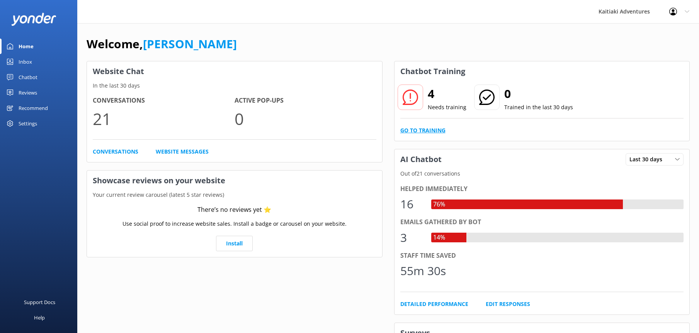 The image size is (699, 333). I want to click on div: Recommend, so click(33, 108).